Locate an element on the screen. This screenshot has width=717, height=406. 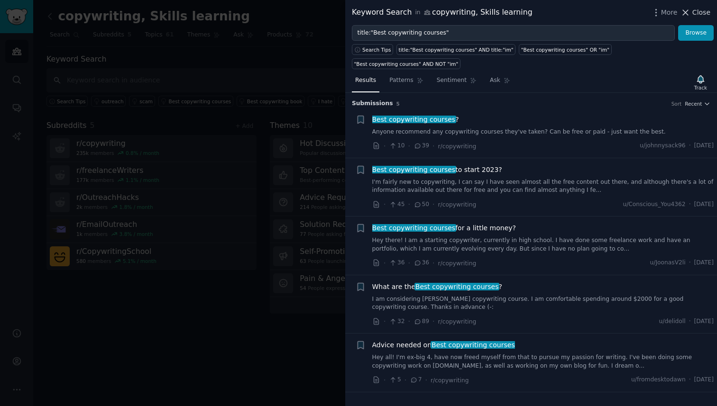
a: Hey there! I am a starting copywriter, currently in high school. I have done some freelance work ... is located at coordinates (543, 245).